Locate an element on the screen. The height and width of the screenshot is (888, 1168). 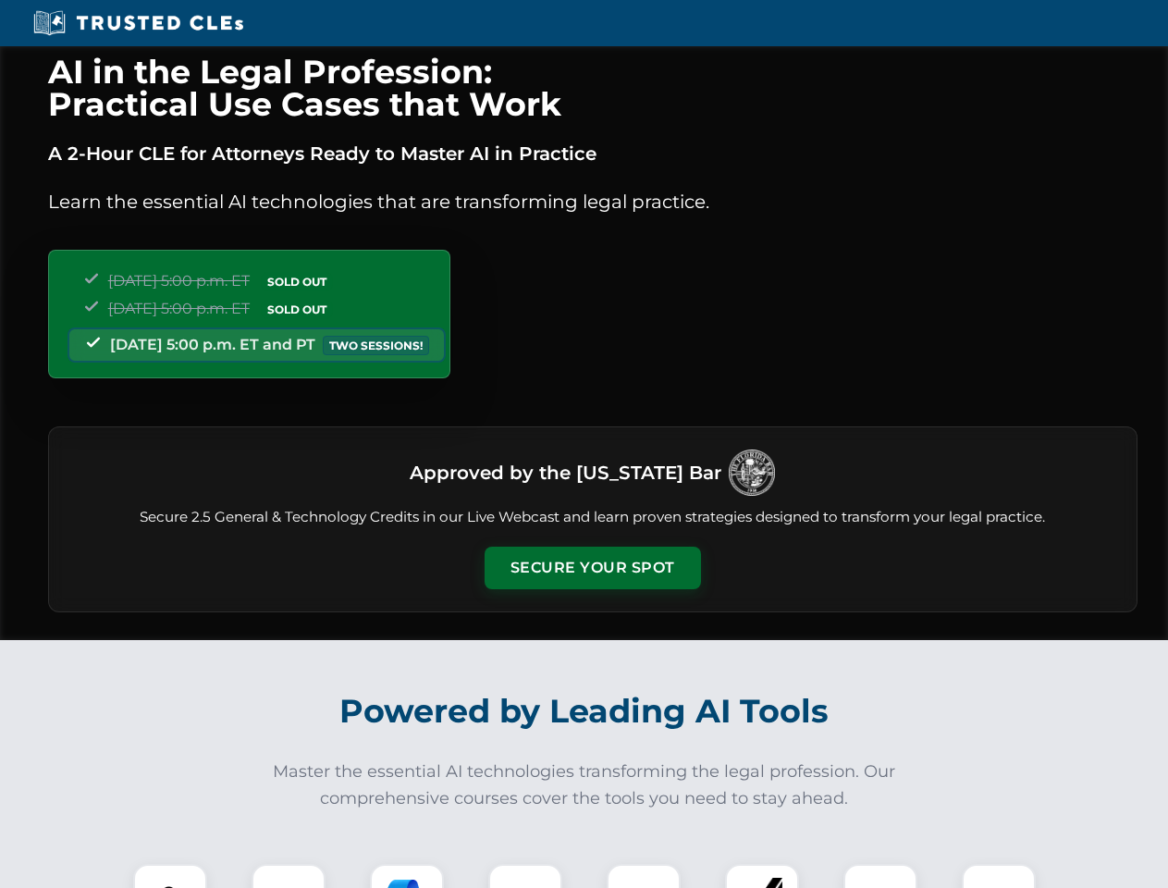
h1: AI in the Legal Profession: Practical Use Cases that Work is located at coordinates (593, 88).